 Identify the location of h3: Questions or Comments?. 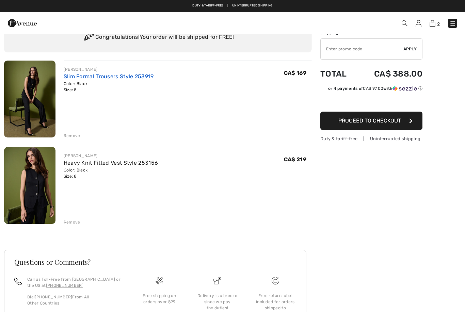
(155, 262).